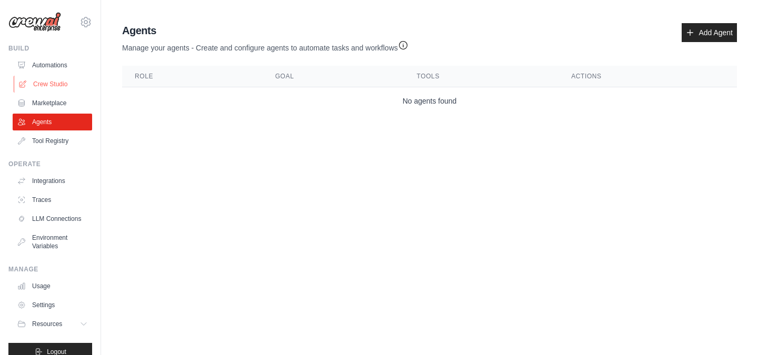  Describe the element at coordinates (482, 76) in the screenshot. I see `th: Tools` at that location.